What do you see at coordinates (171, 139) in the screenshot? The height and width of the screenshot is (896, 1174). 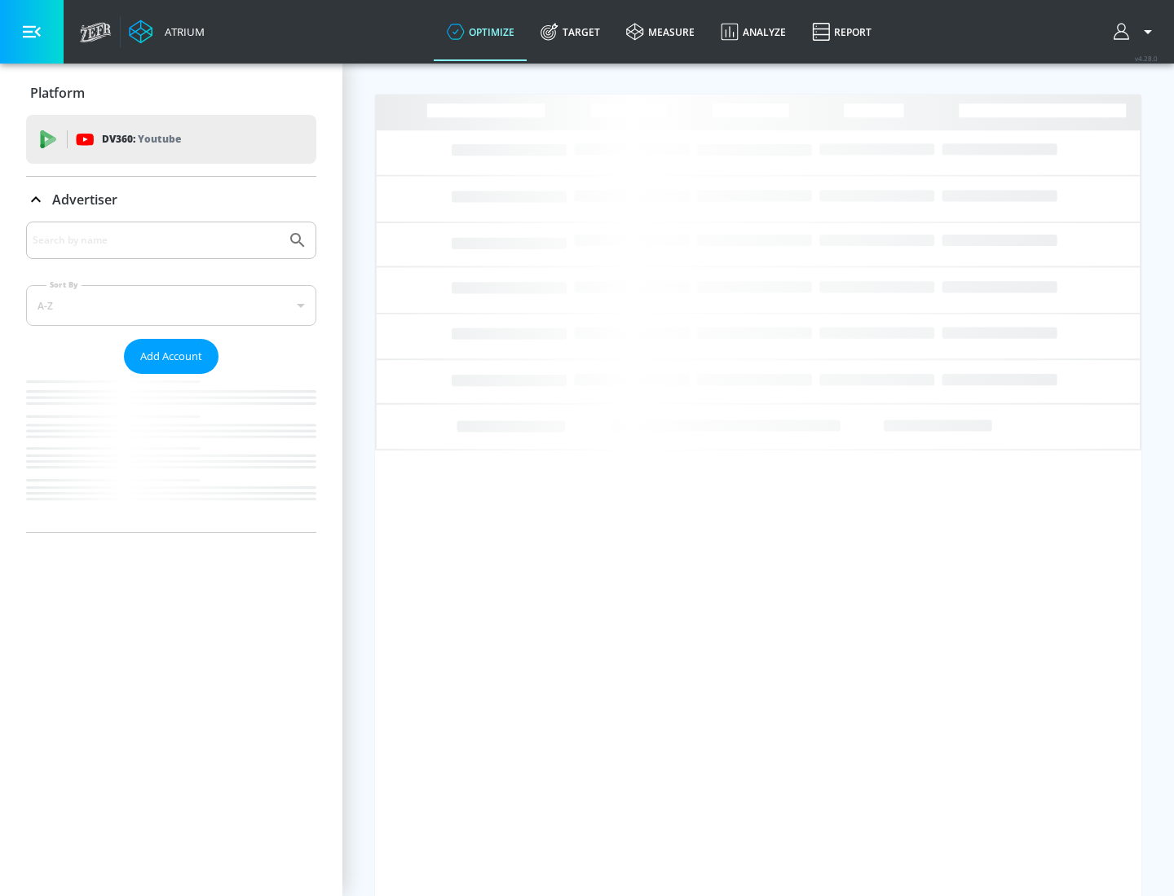 I see `div: DV360: Youtube` at bounding box center [171, 139].